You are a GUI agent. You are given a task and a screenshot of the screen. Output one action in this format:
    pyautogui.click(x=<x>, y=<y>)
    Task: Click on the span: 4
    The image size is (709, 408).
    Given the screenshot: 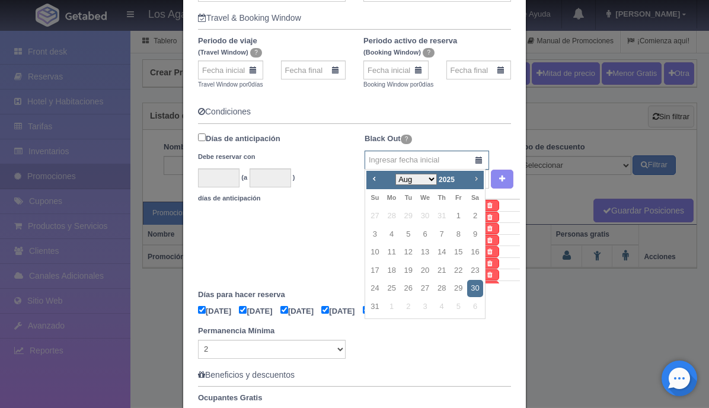 What is the action you would take?
    pyautogui.click(x=442, y=307)
    